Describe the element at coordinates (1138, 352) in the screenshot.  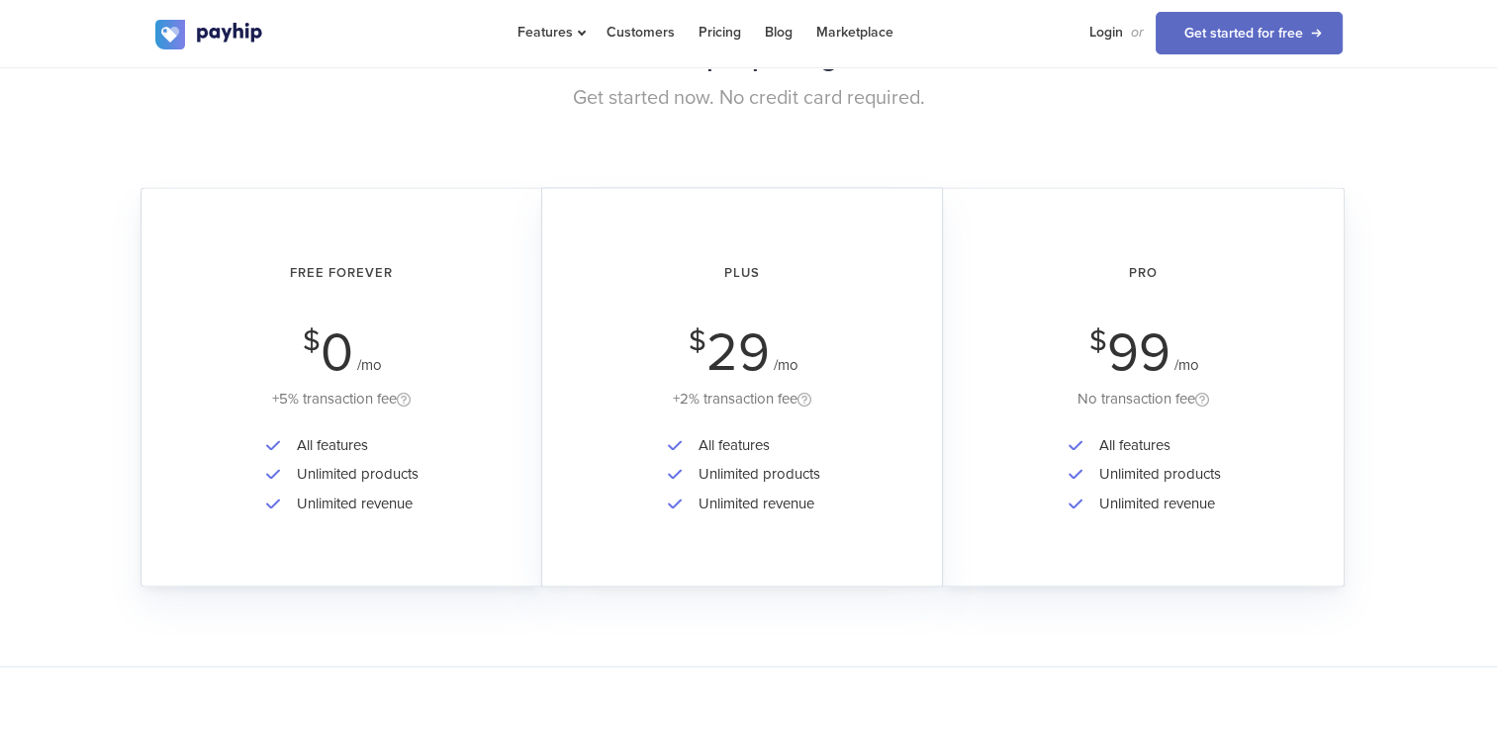
I see `span: 99` at that location.